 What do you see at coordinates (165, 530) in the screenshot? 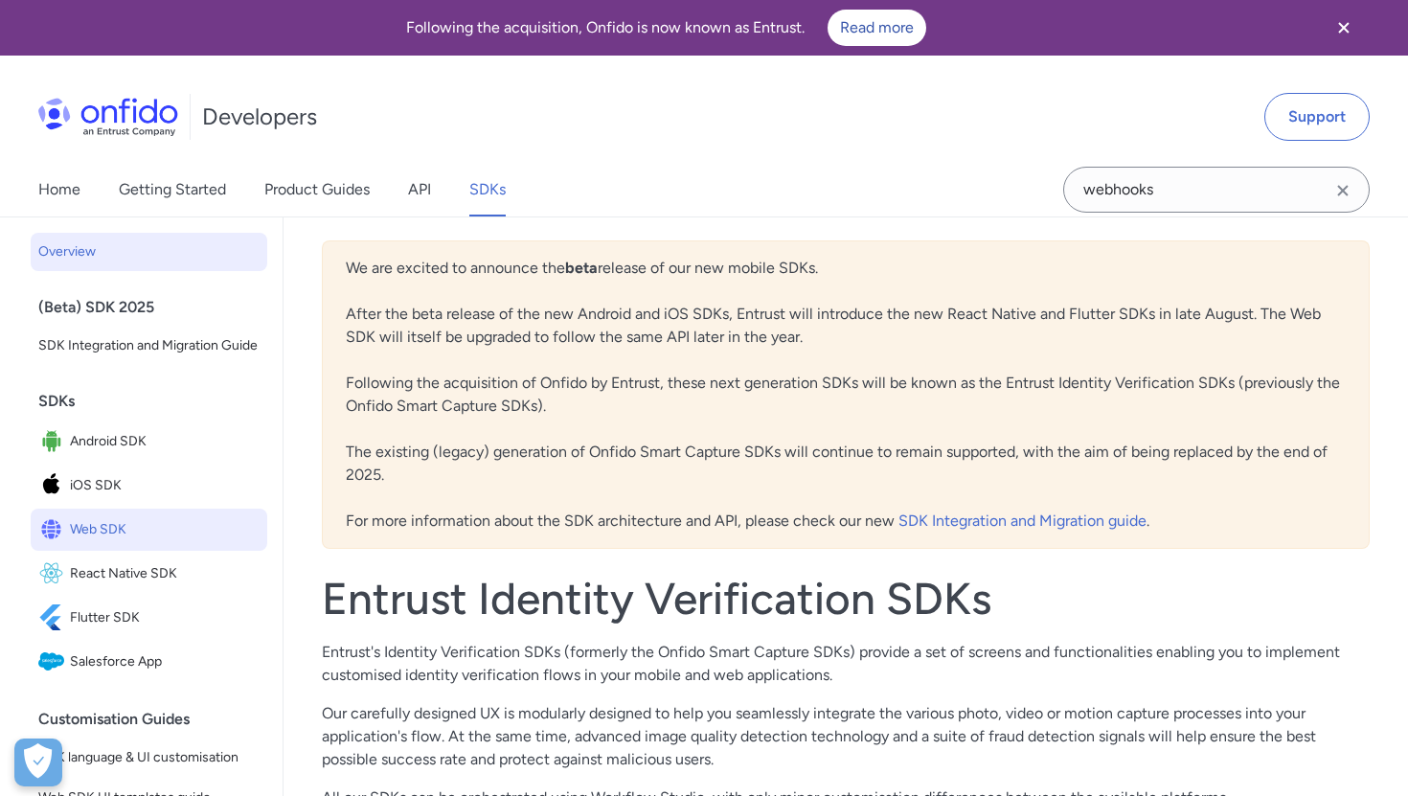
I see `span: Web SDK` at bounding box center [165, 530].